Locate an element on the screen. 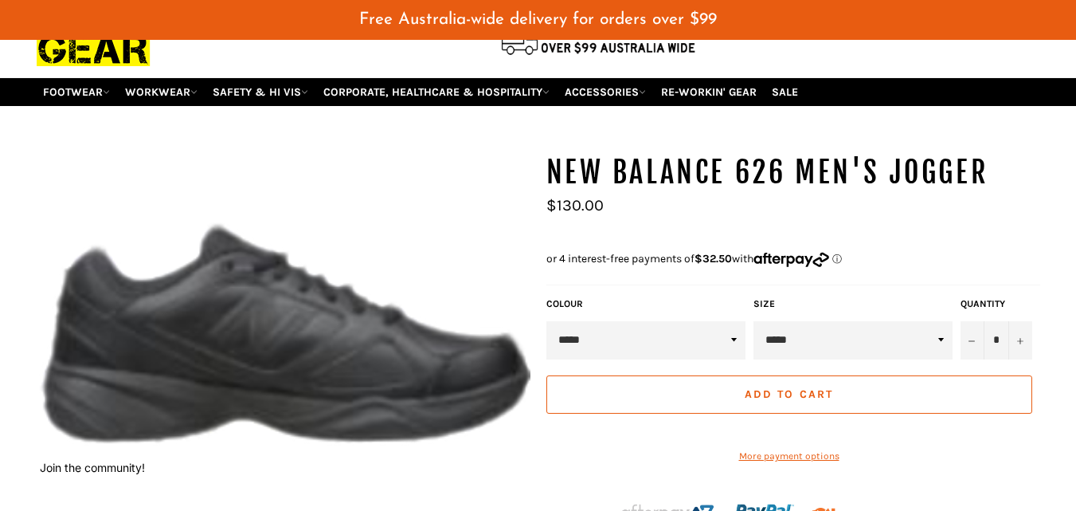 This screenshot has height=511, width=1076. label: Quantity is located at coordinates (997, 304).